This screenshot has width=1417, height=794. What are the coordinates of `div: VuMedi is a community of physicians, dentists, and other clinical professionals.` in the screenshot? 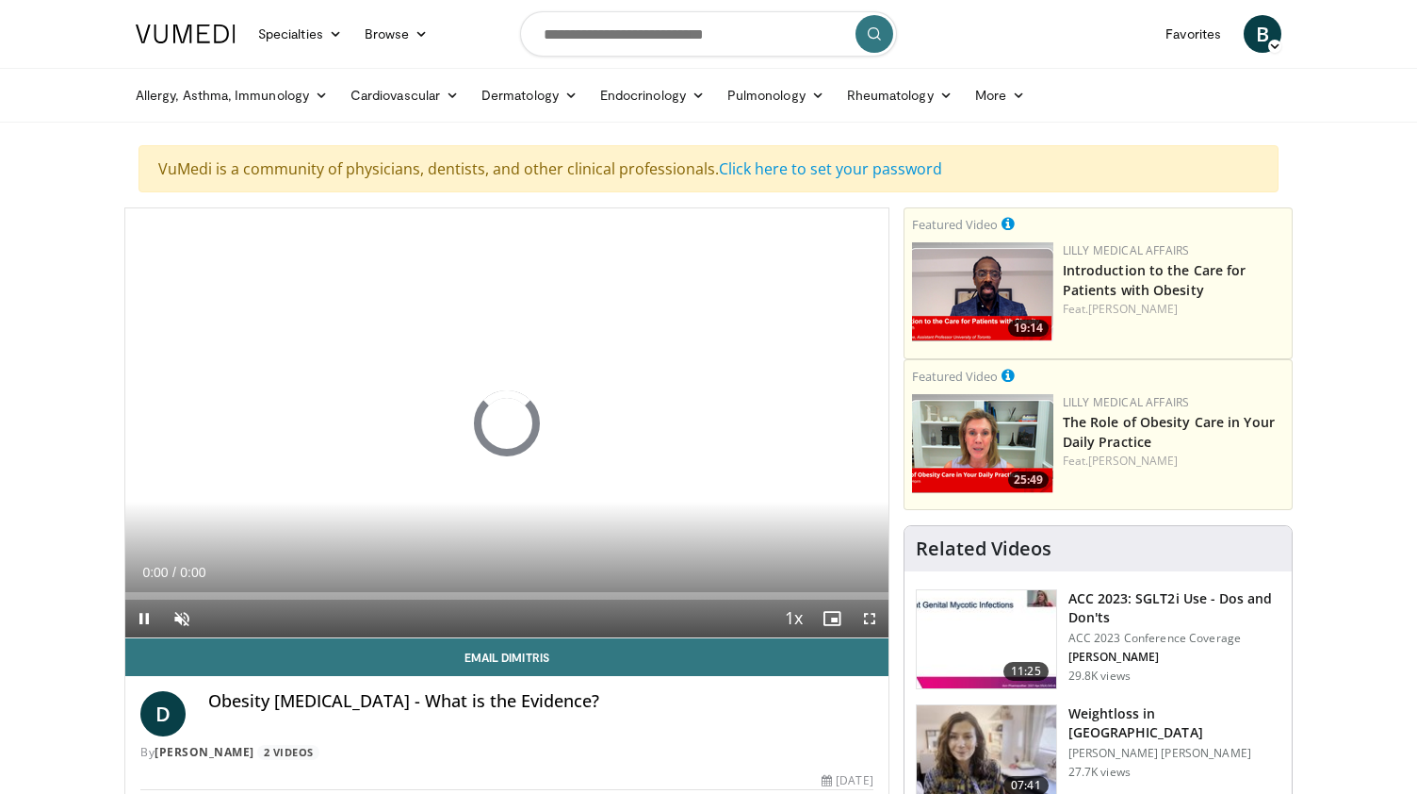 It's located at (709, 169).